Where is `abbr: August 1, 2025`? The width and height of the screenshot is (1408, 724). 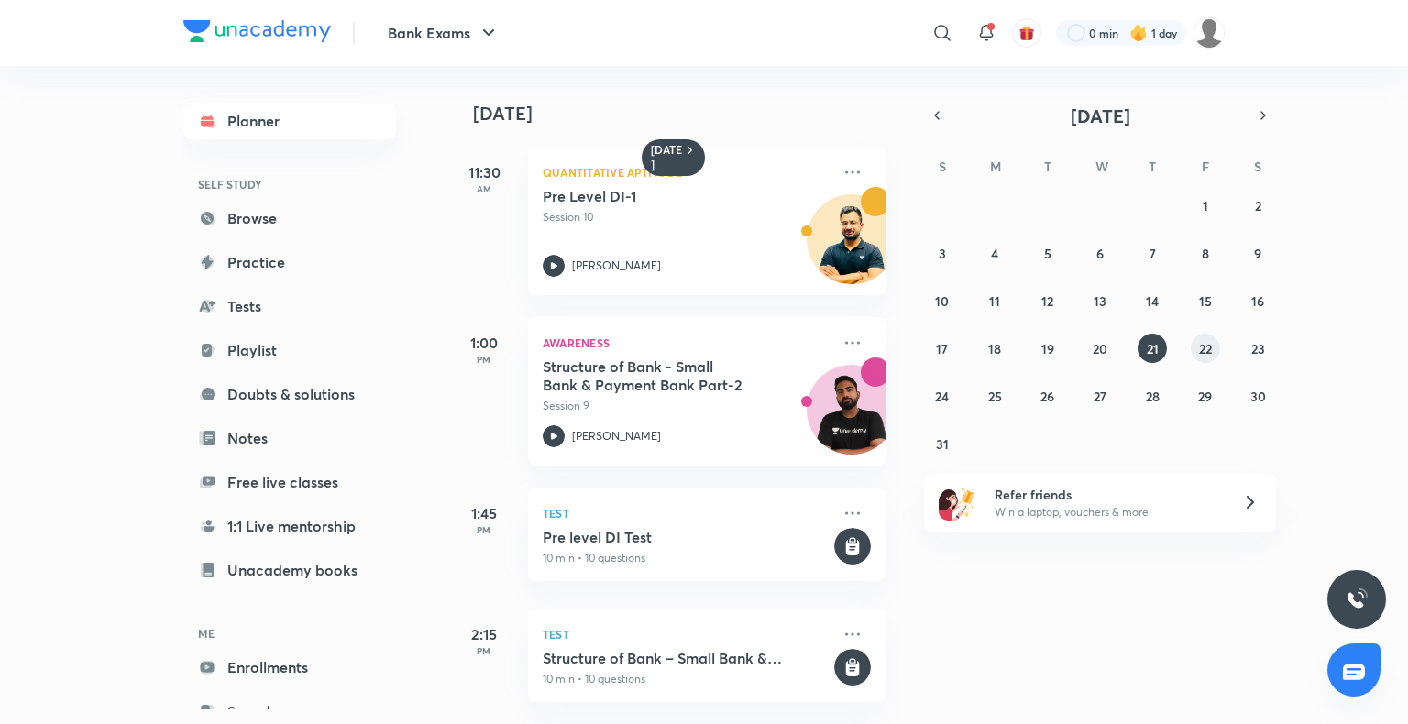
abbr: August 1, 2025 is located at coordinates (1205, 205).